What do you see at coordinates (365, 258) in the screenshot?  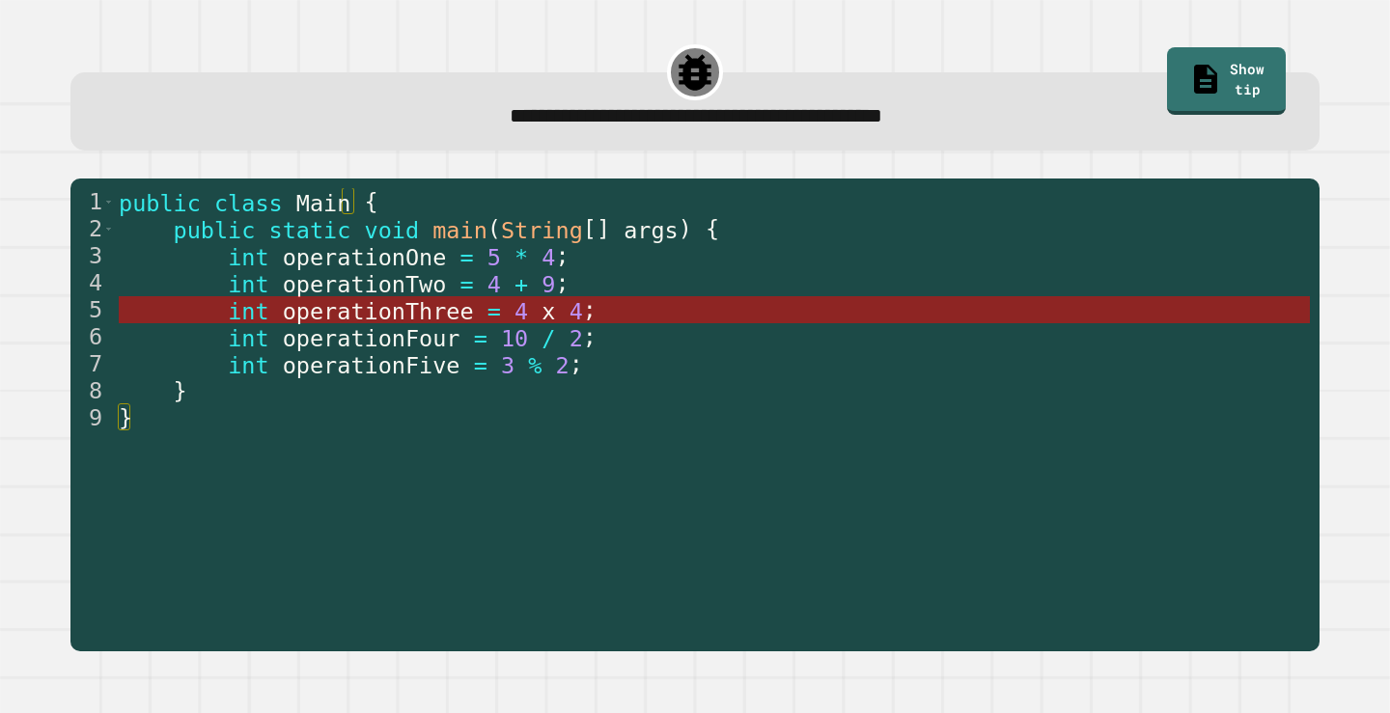 I see `span: operationOne` at bounding box center [365, 258].